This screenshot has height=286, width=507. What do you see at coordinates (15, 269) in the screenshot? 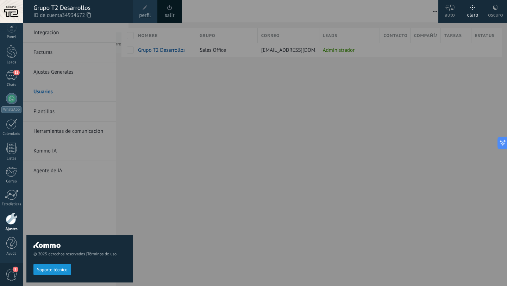
I see `span: 1` at bounding box center [15, 269].